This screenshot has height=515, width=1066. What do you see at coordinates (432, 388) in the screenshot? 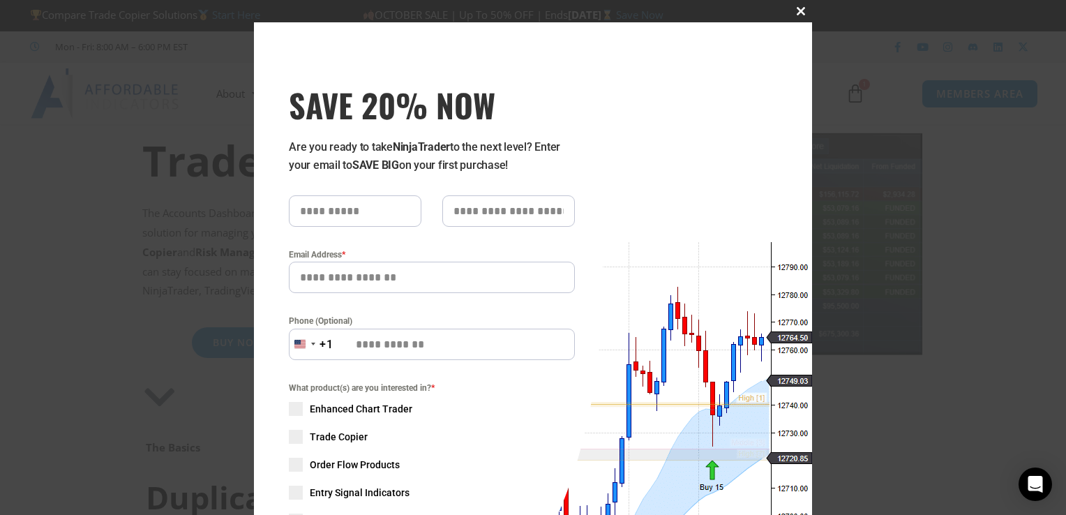
I see `span: What product(s) are you interested in?` at bounding box center [432, 388].